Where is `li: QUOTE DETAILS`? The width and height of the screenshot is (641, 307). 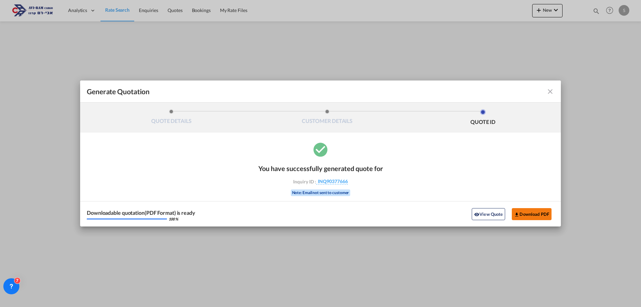
li: QUOTE DETAILS is located at coordinates (171, 118).